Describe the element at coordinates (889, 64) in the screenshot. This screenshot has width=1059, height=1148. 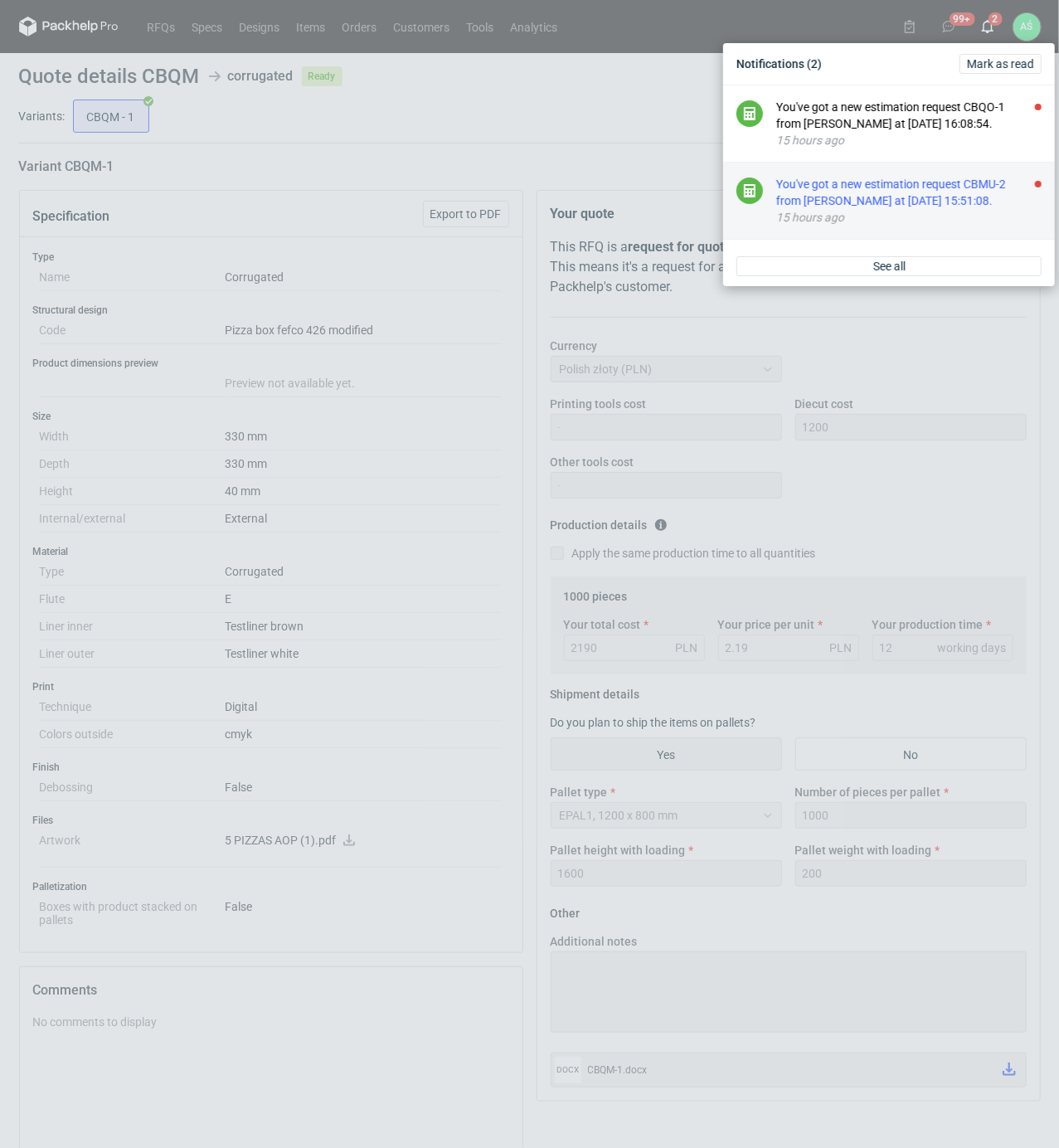
I see `div: Notifications (2)` at that location.